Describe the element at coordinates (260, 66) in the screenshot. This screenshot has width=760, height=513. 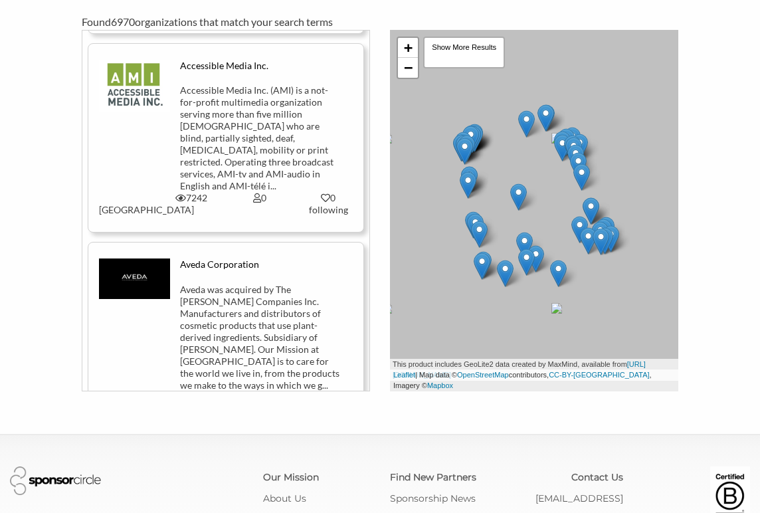
I see `div: Accessible Media Inc.` at that location.